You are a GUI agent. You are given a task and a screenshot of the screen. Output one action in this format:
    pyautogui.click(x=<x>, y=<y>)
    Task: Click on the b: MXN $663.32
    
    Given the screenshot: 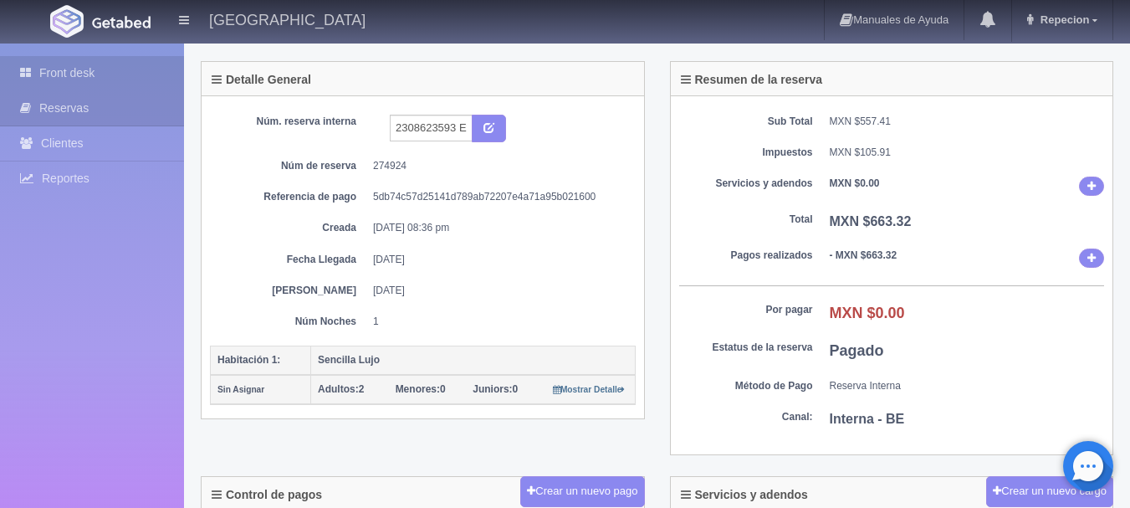 What is the action you would take?
    pyautogui.click(x=871, y=221)
    